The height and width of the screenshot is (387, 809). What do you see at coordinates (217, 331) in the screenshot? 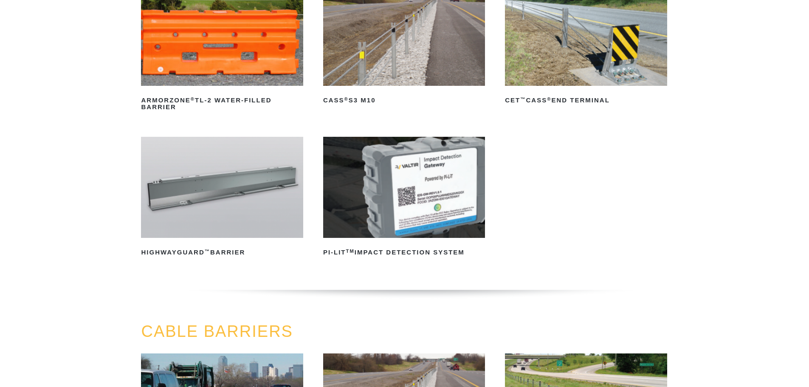
I see `a: CABLE BARRIERS` at bounding box center [217, 331].